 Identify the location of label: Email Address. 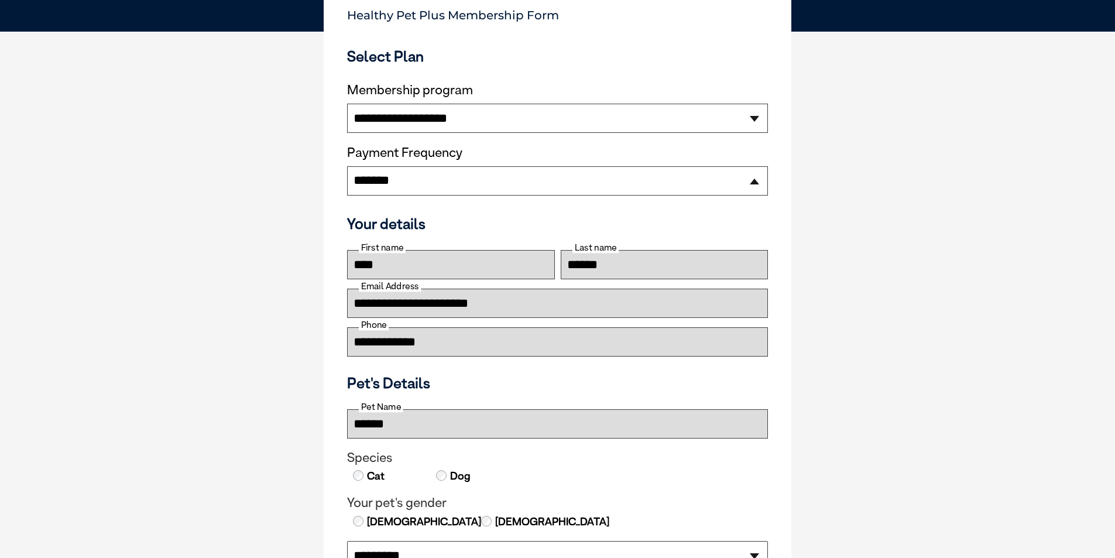
(390, 286).